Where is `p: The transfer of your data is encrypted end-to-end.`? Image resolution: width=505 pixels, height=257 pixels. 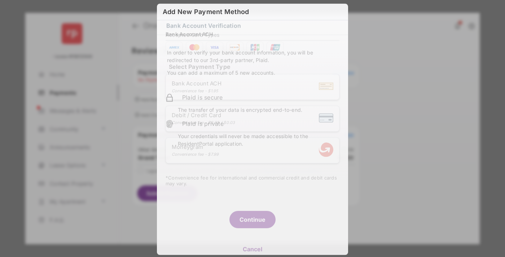 p: The transfer of your data is encrypted end-to-end. is located at coordinates (259, 110).